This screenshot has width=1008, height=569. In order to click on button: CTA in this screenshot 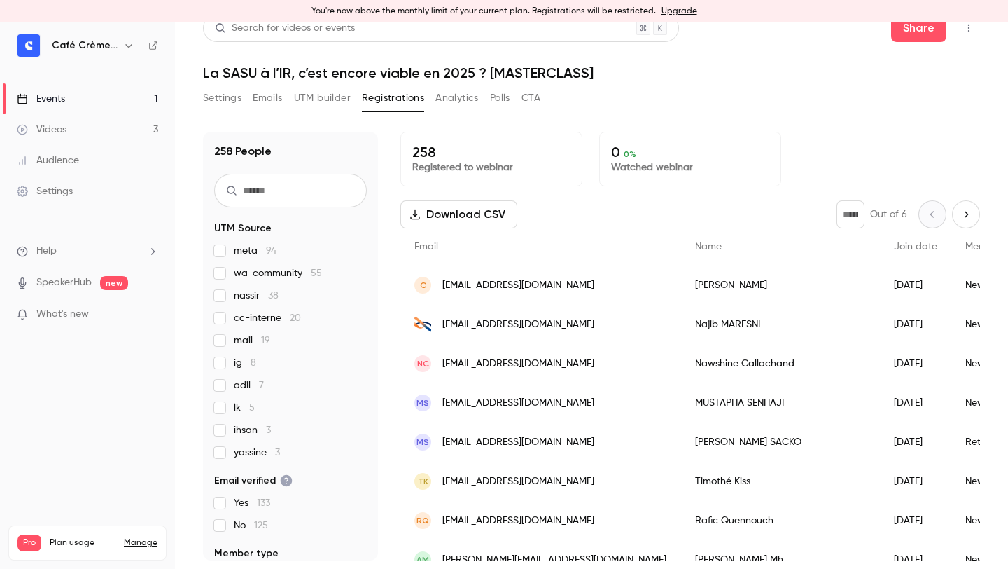, I will do `click(531, 98)`.